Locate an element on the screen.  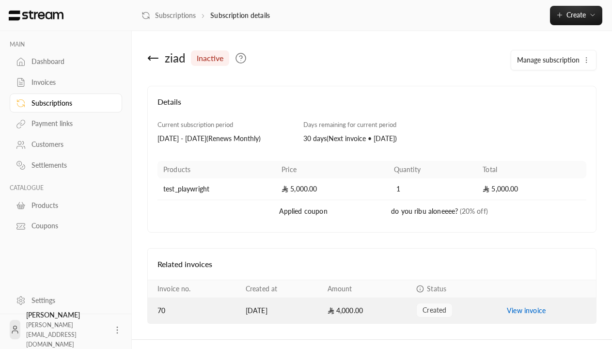
span: Days remaining for current period is located at coordinates (350, 125).